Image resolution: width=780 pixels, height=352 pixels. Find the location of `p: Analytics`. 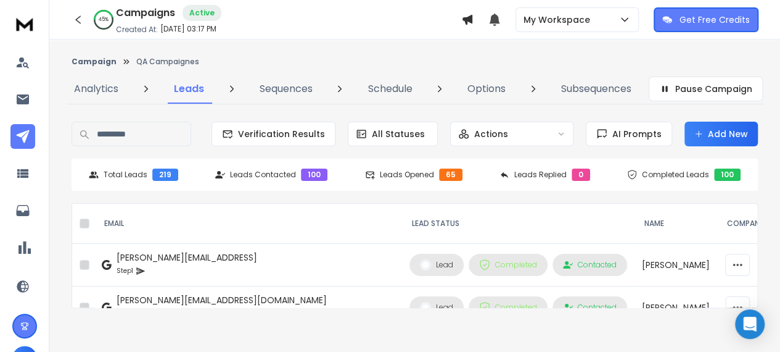

p: Analytics is located at coordinates (96, 89).